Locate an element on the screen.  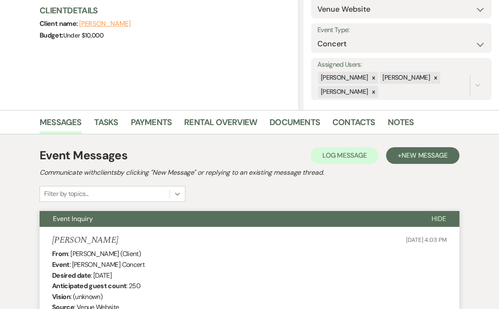
div: Filter by topics... is located at coordinates (66, 194).